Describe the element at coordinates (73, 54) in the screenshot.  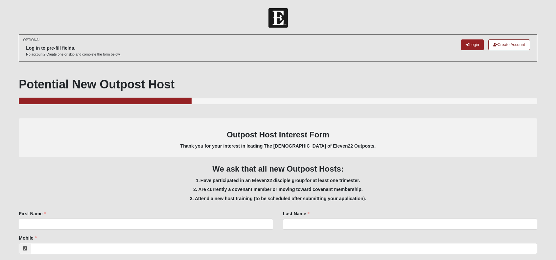
I see `p: No account? Create one or skip and complete the form below.` at that location.